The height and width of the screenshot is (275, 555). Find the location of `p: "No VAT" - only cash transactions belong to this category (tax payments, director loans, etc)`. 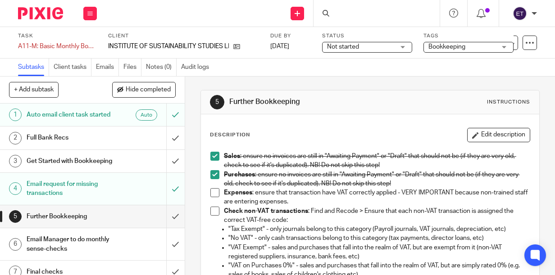

p: "No VAT" - only cash transactions belong to this category (tax payments, director loans, etc) is located at coordinates (379, 238).